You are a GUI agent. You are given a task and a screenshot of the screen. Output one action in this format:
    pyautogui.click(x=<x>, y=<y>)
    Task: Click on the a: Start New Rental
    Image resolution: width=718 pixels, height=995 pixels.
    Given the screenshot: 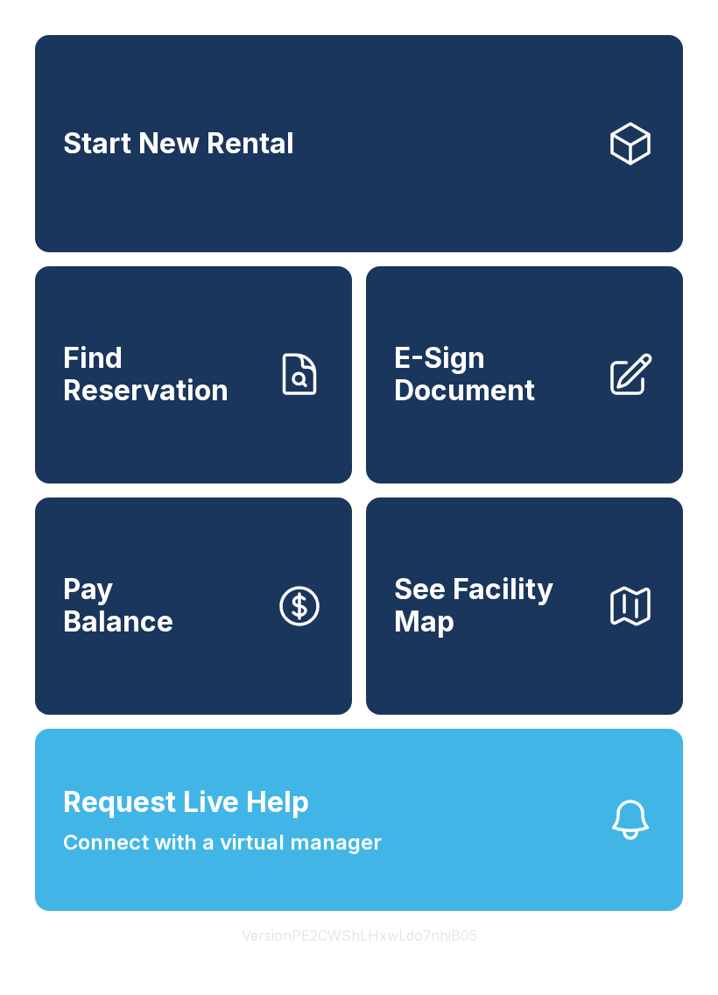 What is the action you would take?
    pyautogui.click(x=359, y=144)
    